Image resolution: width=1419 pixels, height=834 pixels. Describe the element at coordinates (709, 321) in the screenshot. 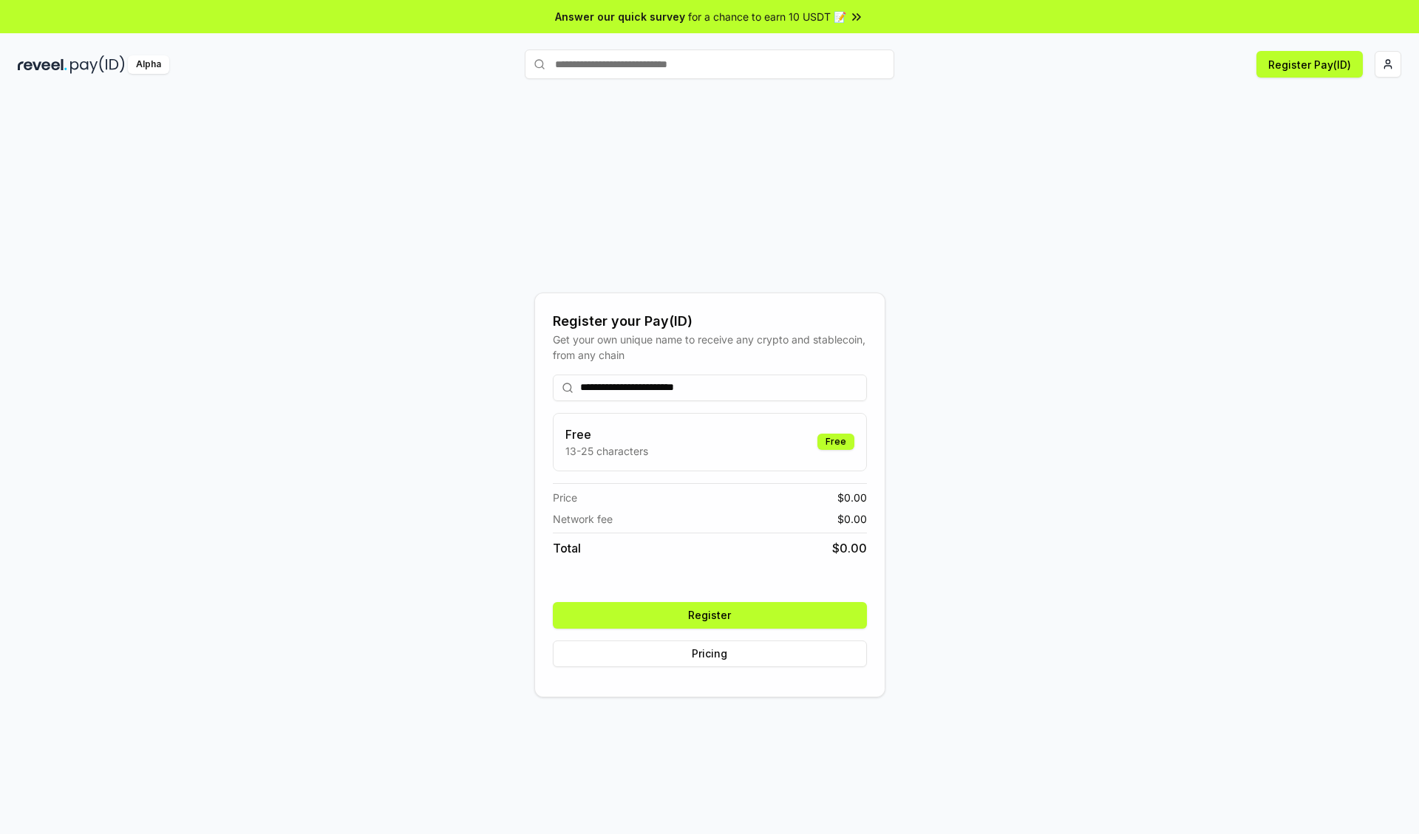

I see `div: Register your Pay(ID)` at that location.